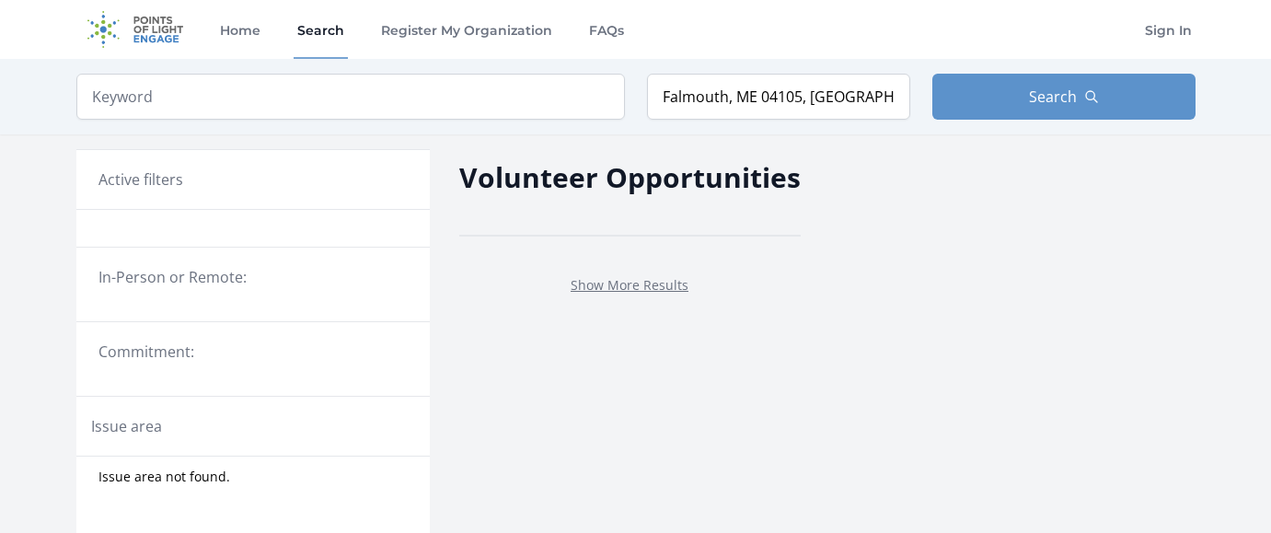 The width and height of the screenshot is (1271, 533). What do you see at coordinates (141, 179) in the screenshot?
I see `h3: Active filters` at bounding box center [141, 179].